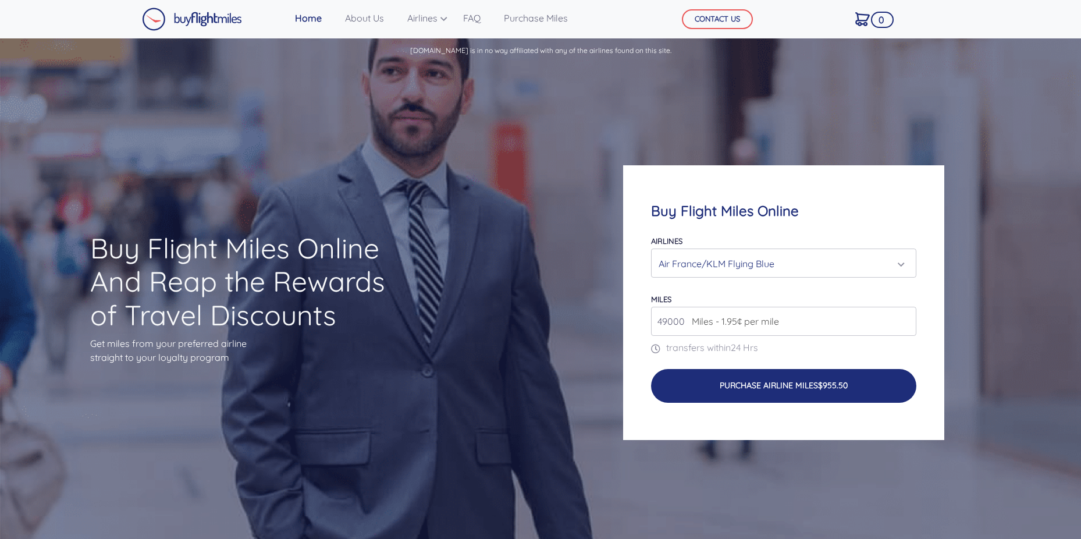  I want to click on button: CONTACT US, so click(717, 19).